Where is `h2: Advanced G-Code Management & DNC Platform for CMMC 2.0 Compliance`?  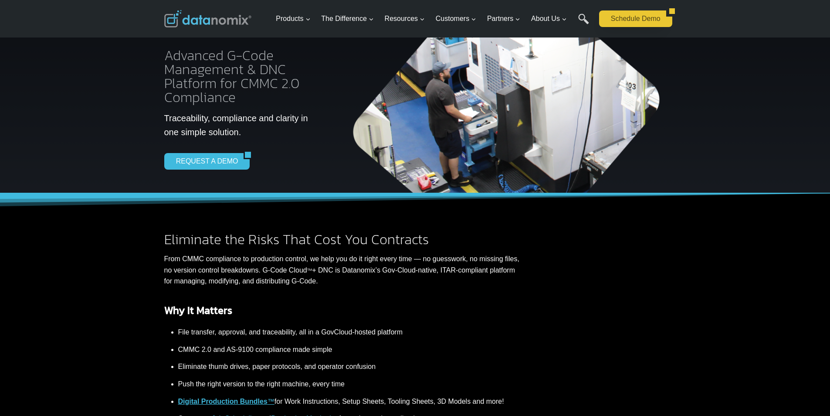 h2: Advanced G-Code Management & DNC Platform for CMMC 2.0 Compliance is located at coordinates (242, 76).